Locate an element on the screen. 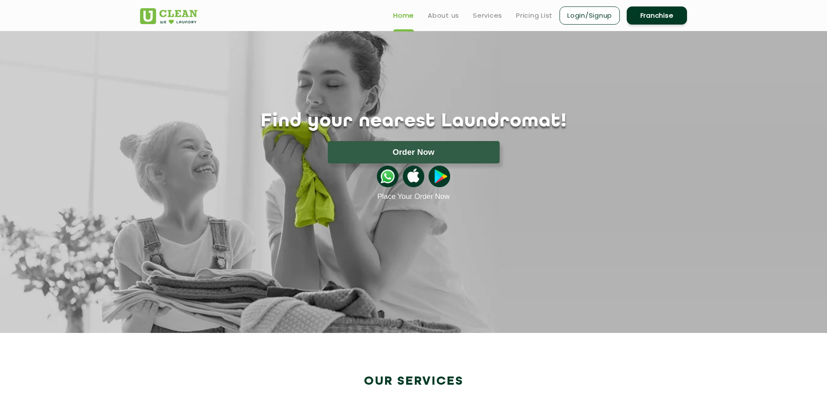 The height and width of the screenshot is (411, 827). a: Login/Signup is located at coordinates (590, 16).